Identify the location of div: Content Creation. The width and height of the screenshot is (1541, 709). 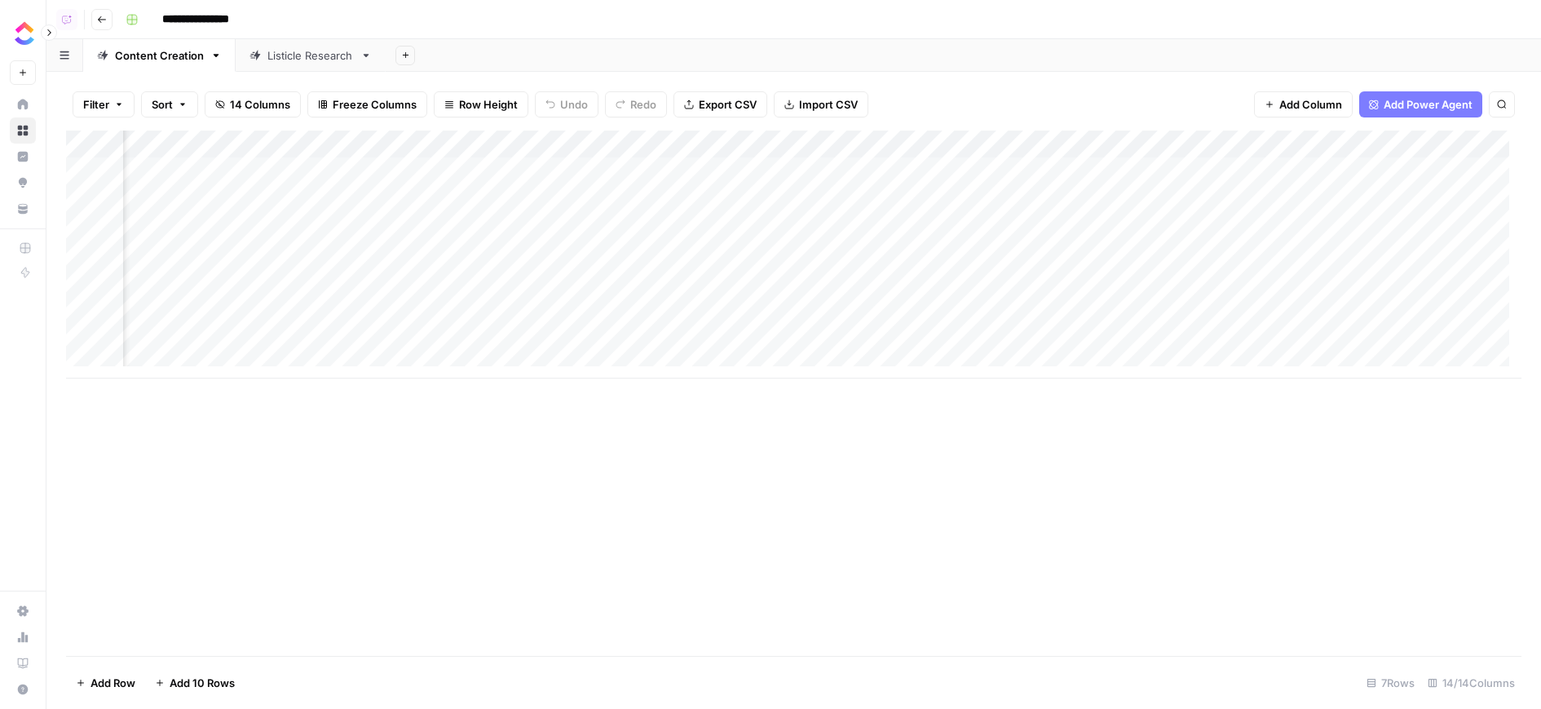
(159, 55).